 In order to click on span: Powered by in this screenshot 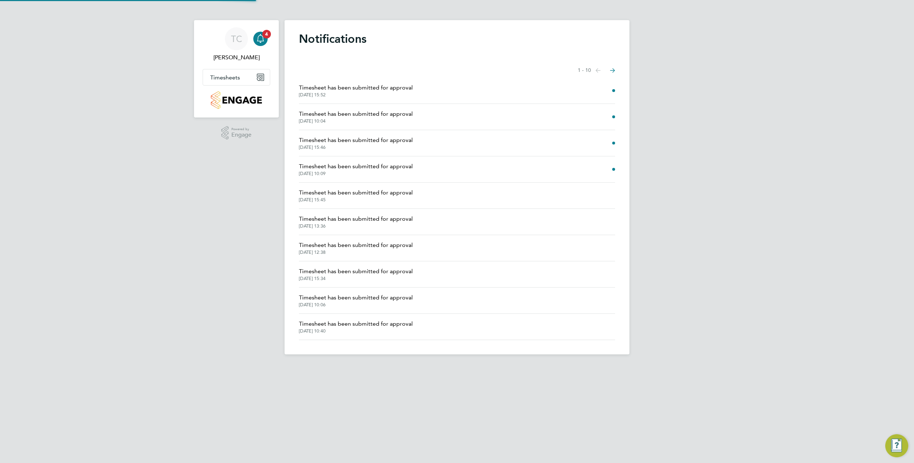, I will do `click(241, 129)`.